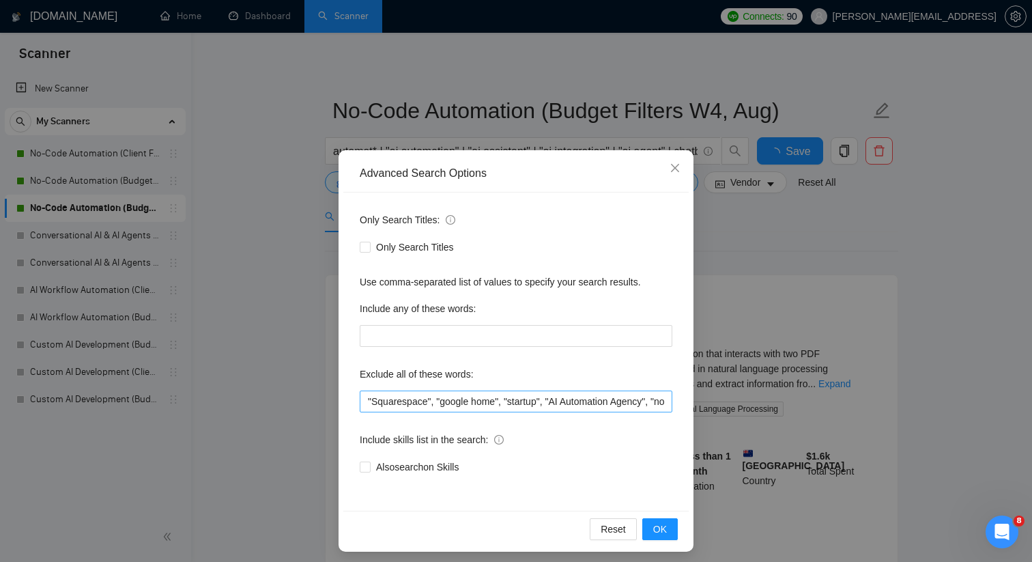 The height and width of the screenshot is (562, 1032). What do you see at coordinates (516, 173) in the screenshot?
I see `div: Advanced Search Options` at bounding box center [516, 173].